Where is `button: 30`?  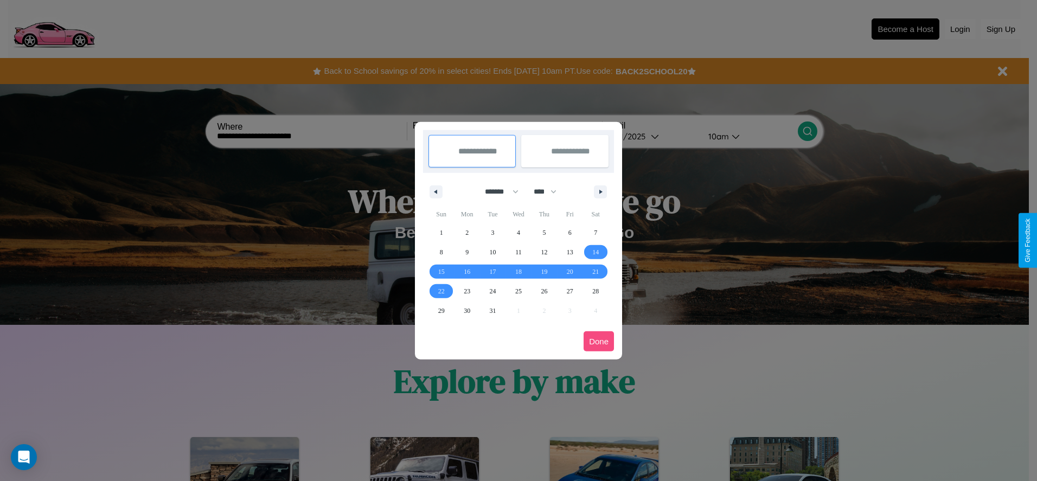 button: 30 is located at coordinates (466, 311).